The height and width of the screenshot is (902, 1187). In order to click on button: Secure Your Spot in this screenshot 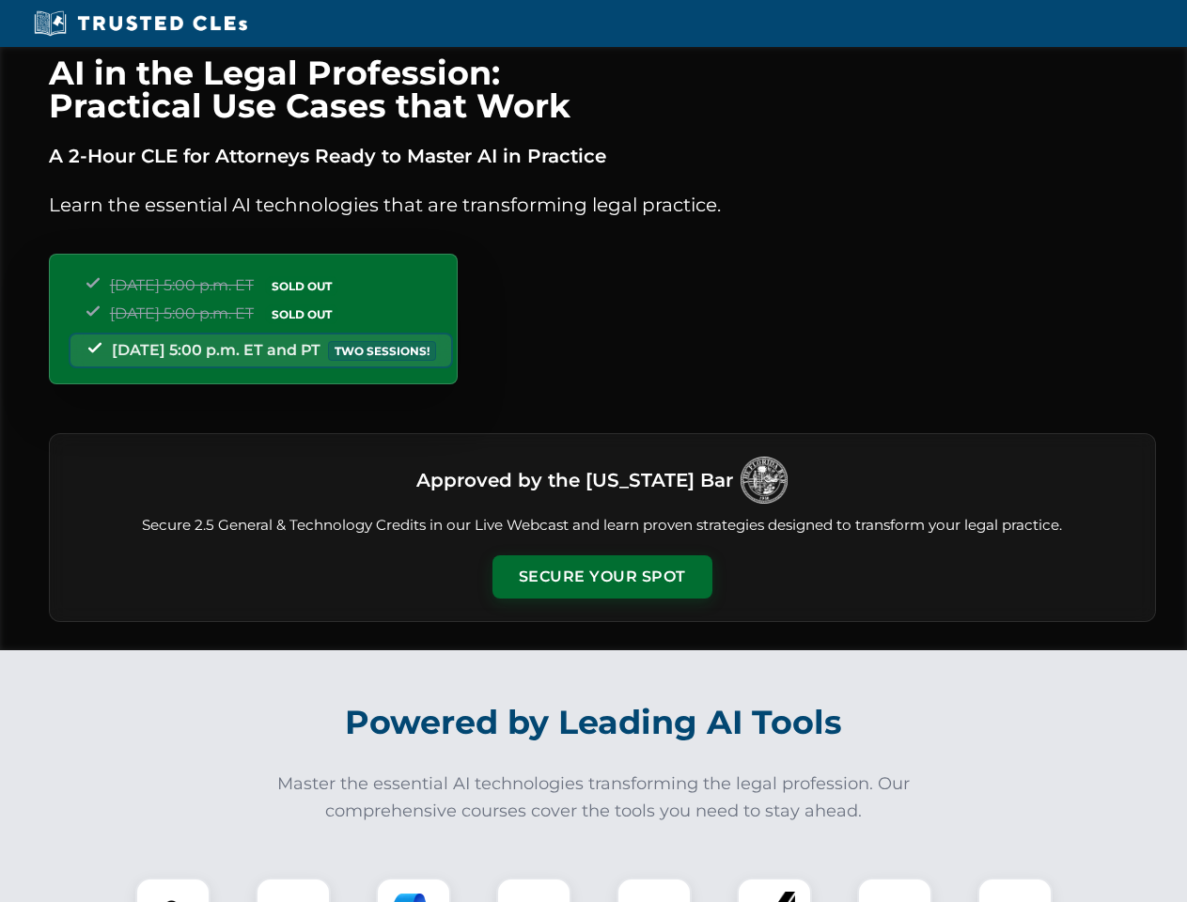, I will do `click(603, 577)`.